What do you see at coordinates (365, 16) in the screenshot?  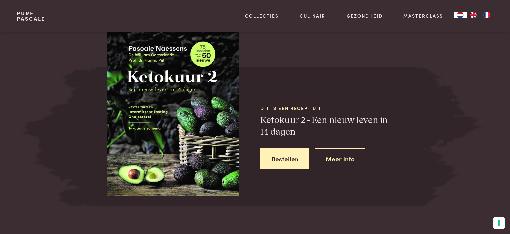 I see `a: Gezondheid` at bounding box center [365, 16].